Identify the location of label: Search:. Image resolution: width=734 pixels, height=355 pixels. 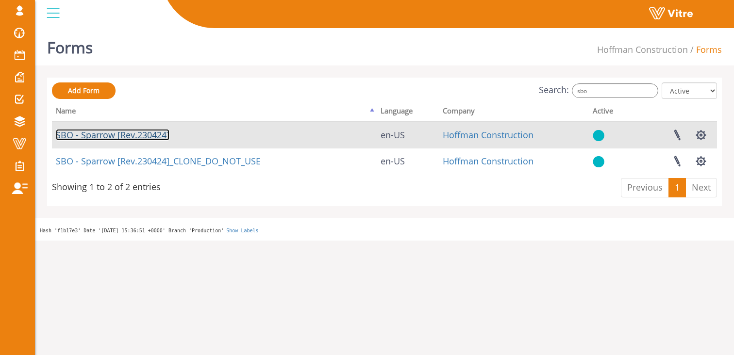
(599, 91).